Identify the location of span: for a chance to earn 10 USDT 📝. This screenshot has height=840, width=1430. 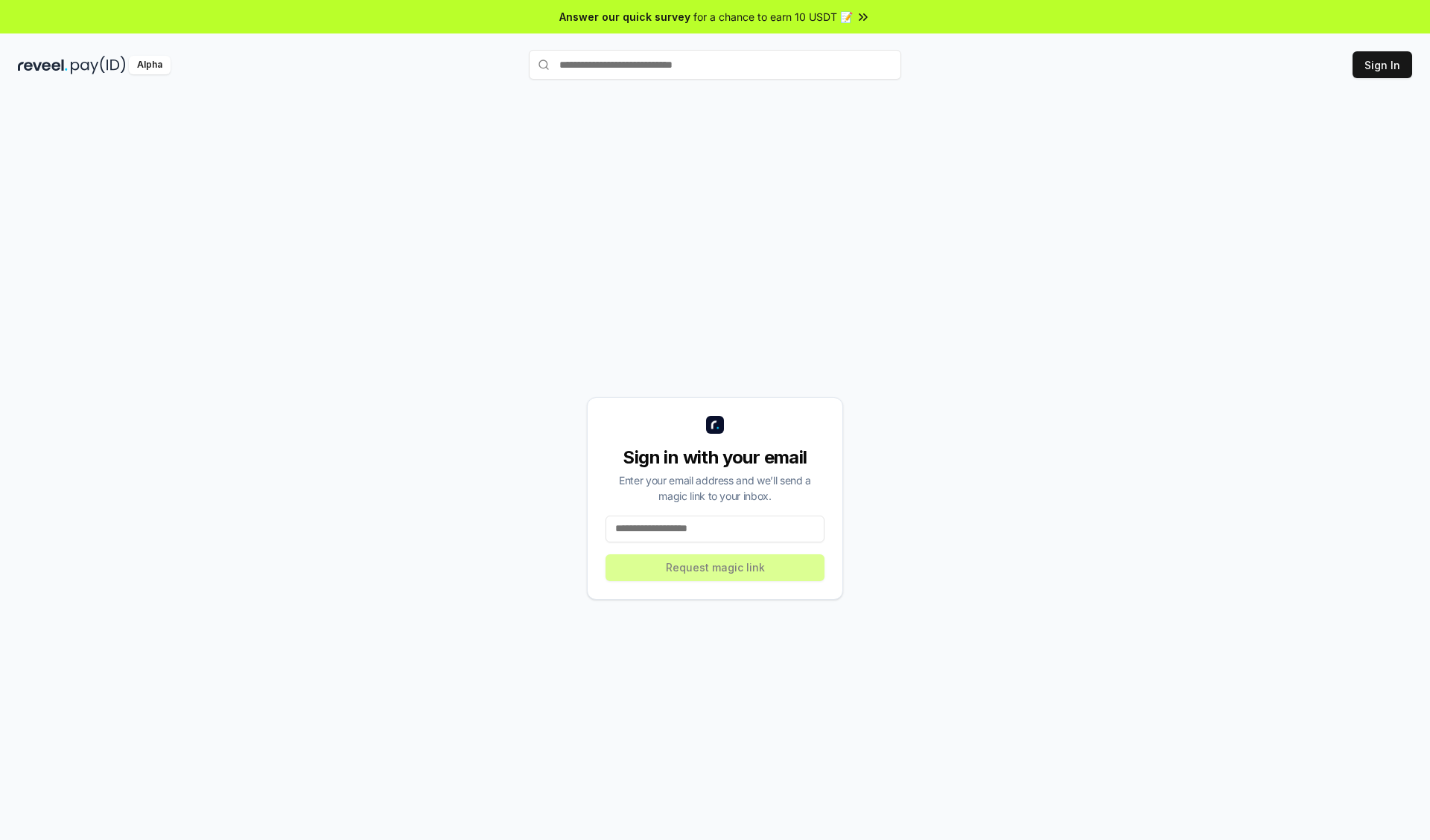
(773, 16).